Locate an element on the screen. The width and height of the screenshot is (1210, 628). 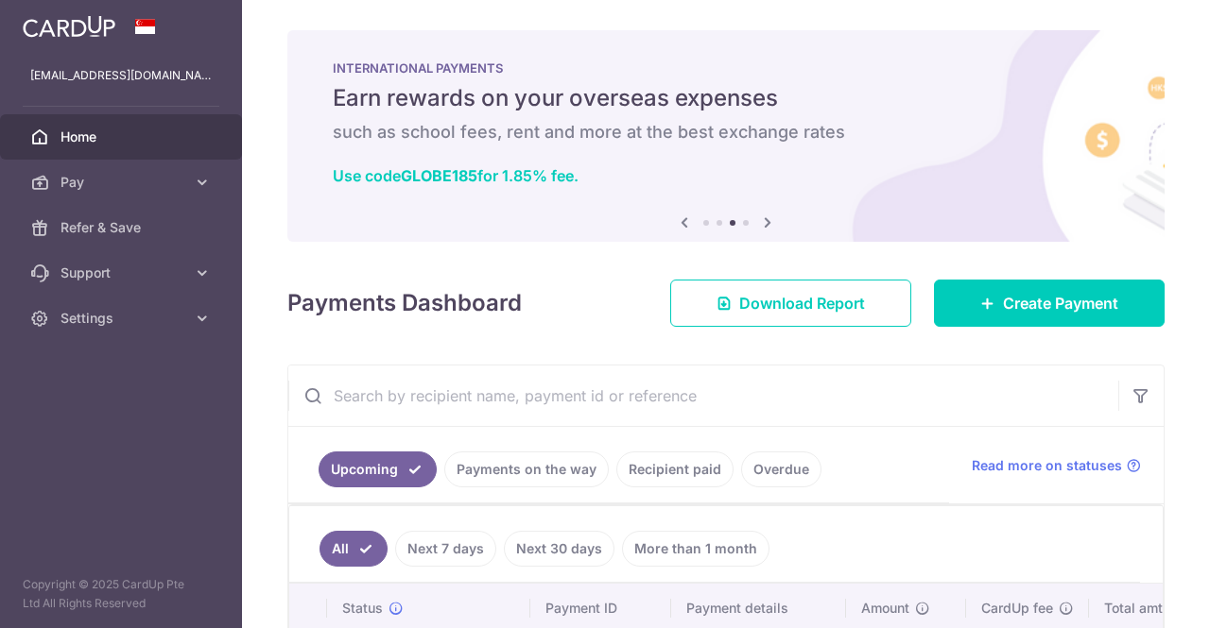
span: Pay is located at coordinates (123, 182).